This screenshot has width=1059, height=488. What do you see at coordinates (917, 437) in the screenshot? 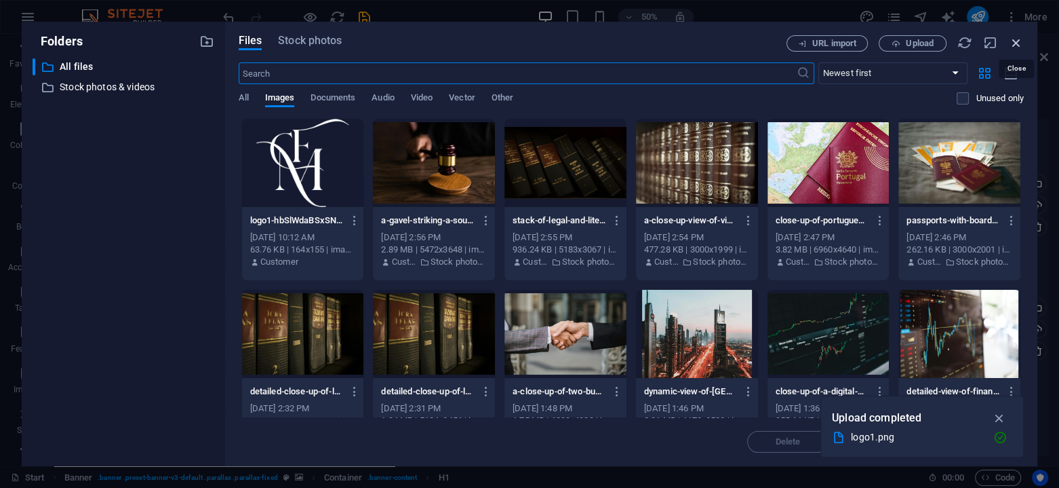
I see `div: logo1.png` at bounding box center [917, 437].